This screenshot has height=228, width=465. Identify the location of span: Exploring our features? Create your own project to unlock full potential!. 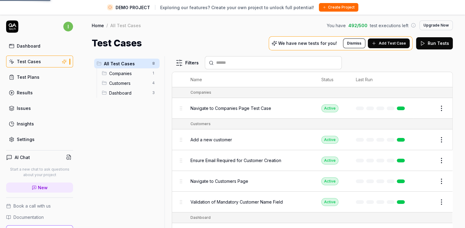
(237, 7).